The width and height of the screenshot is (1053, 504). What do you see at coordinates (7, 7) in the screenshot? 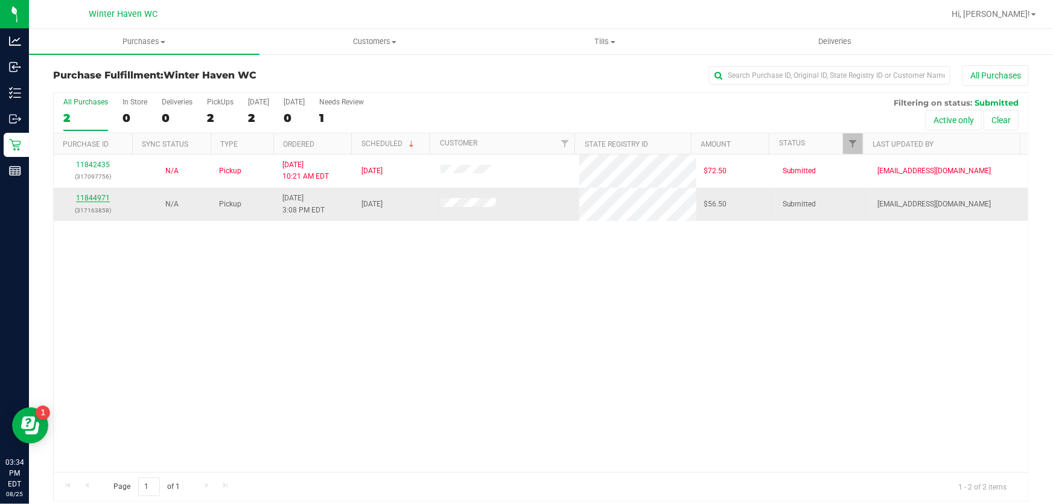
I see `span: 1` at bounding box center [7, 7].